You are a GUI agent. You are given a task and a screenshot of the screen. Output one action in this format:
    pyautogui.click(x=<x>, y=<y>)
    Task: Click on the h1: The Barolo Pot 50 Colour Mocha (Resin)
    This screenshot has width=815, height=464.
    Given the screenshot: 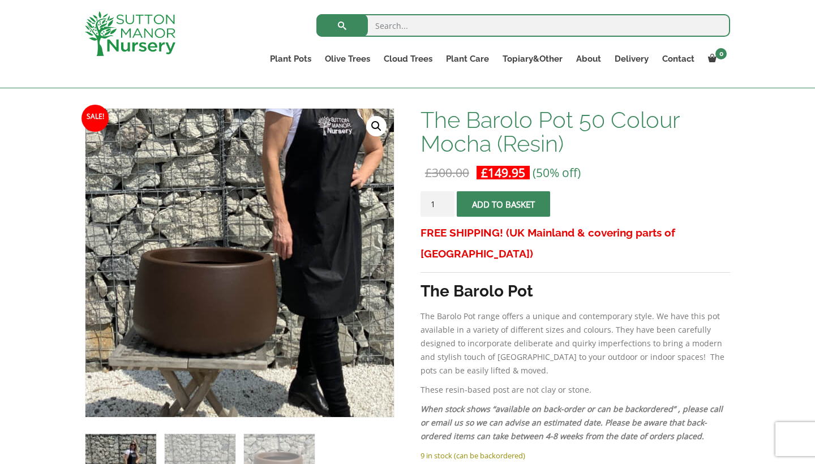 What is the action you would take?
    pyautogui.click(x=575, y=132)
    